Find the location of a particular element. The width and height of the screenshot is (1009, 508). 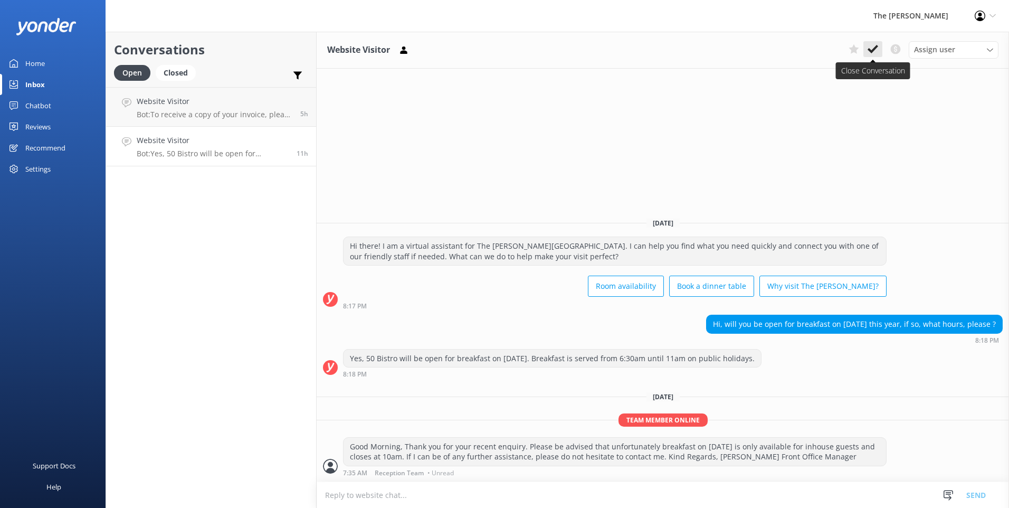

div: Open is located at coordinates (132, 73).